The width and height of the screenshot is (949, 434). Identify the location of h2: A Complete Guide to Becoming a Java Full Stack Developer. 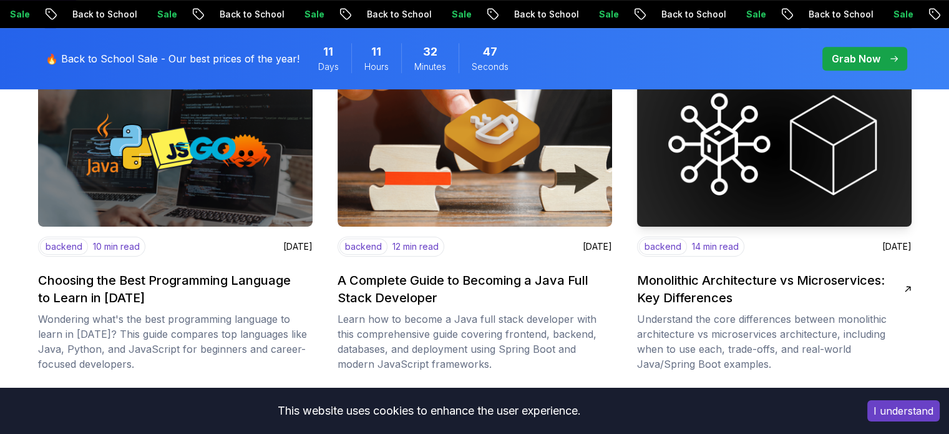
(471, 289).